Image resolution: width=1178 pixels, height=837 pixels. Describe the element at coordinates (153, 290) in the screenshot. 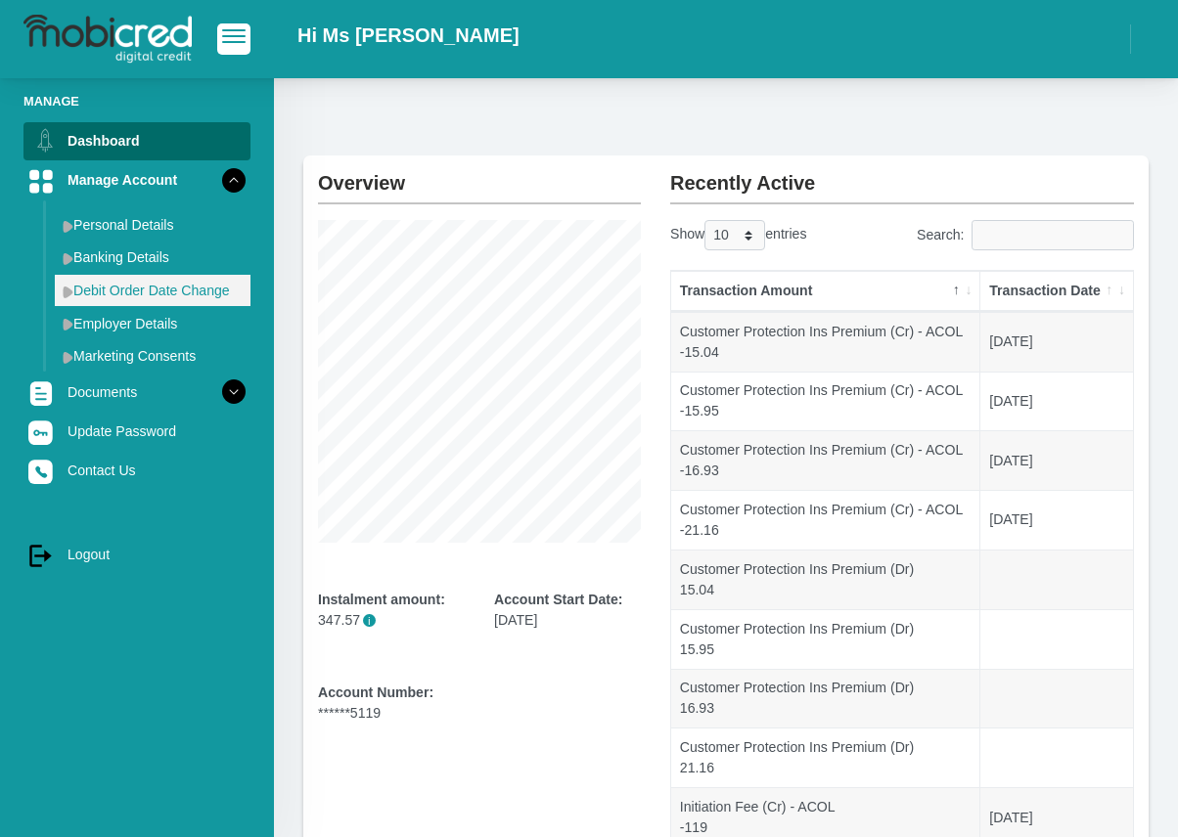

I see `a: Debit Order Date Change` at that location.